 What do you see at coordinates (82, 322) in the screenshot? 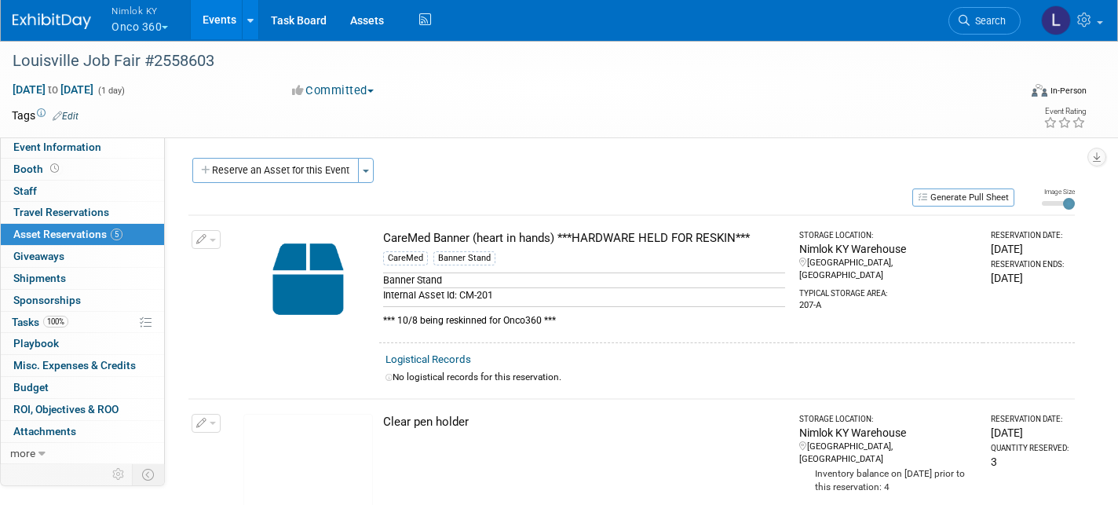
I see `a: Tasks100%` at bounding box center [82, 322].